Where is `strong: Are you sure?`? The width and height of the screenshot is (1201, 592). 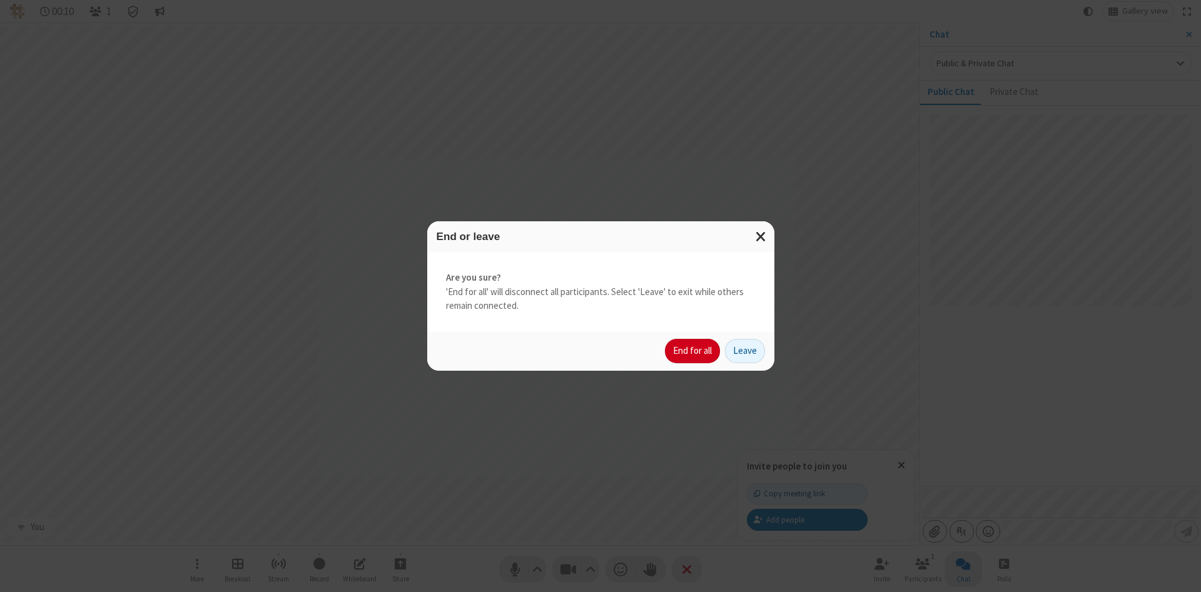
strong: Are you sure? is located at coordinates (600, 278).